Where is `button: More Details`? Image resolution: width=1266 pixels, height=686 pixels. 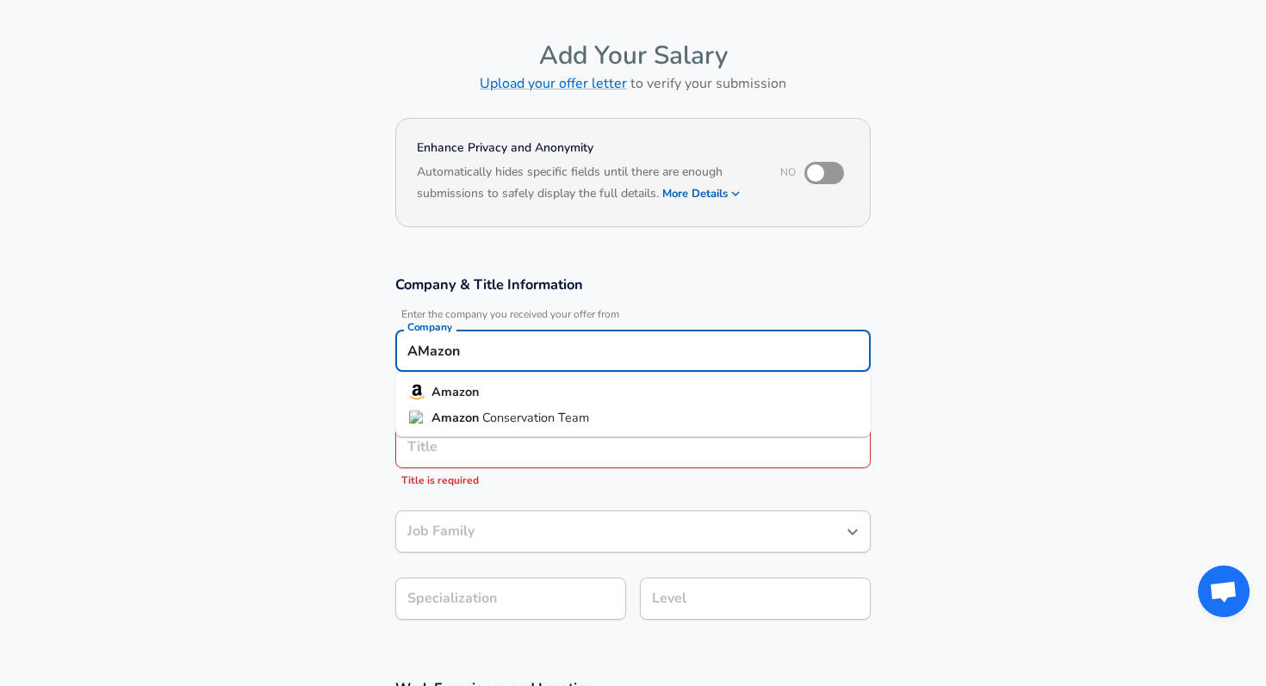 button: More Details is located at coordinates (702, 194).